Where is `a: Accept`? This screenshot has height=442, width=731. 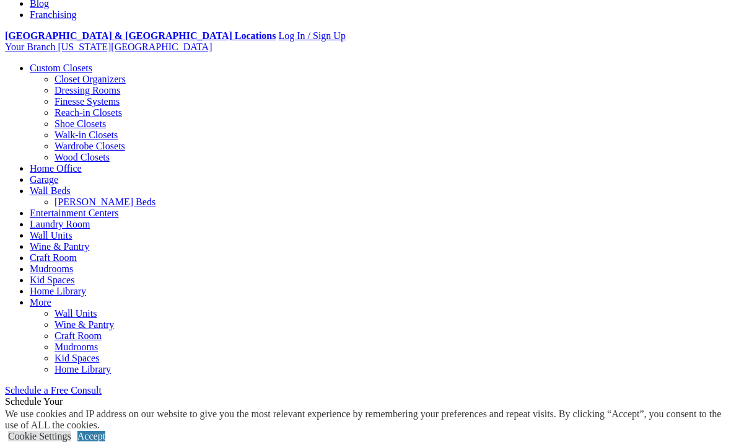
a: Accept is located at coordinates (91, 435).